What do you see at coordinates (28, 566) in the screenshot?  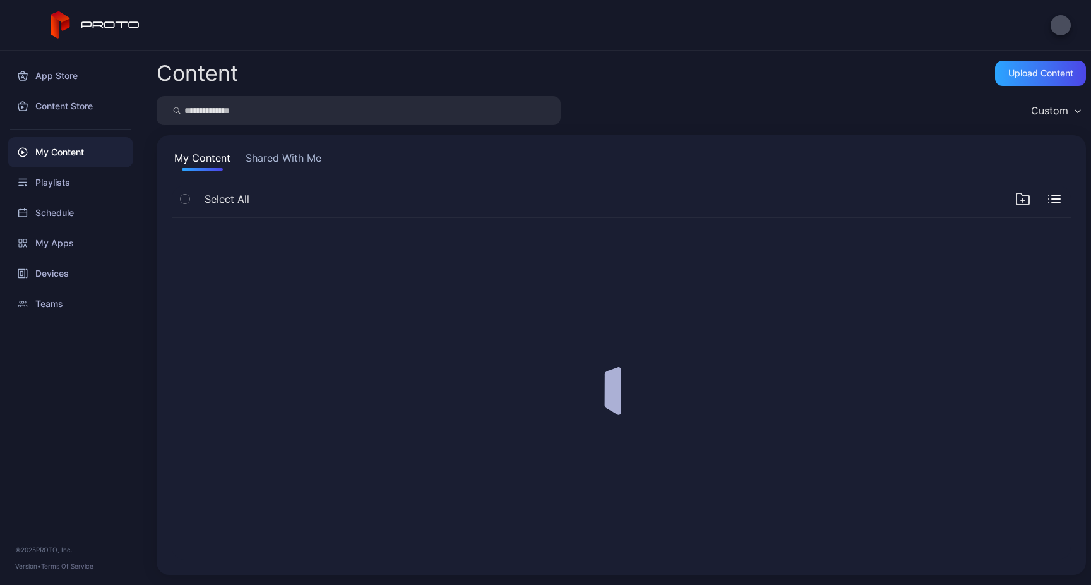 I see `span: Version •` at bounding box center [28, 566].